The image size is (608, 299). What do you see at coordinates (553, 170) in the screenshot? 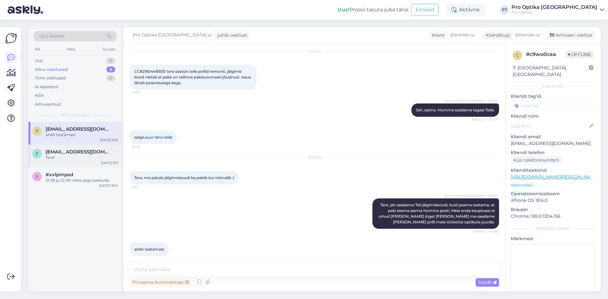
I see `p: Klienditeekond` at bounding box center [553, 170].